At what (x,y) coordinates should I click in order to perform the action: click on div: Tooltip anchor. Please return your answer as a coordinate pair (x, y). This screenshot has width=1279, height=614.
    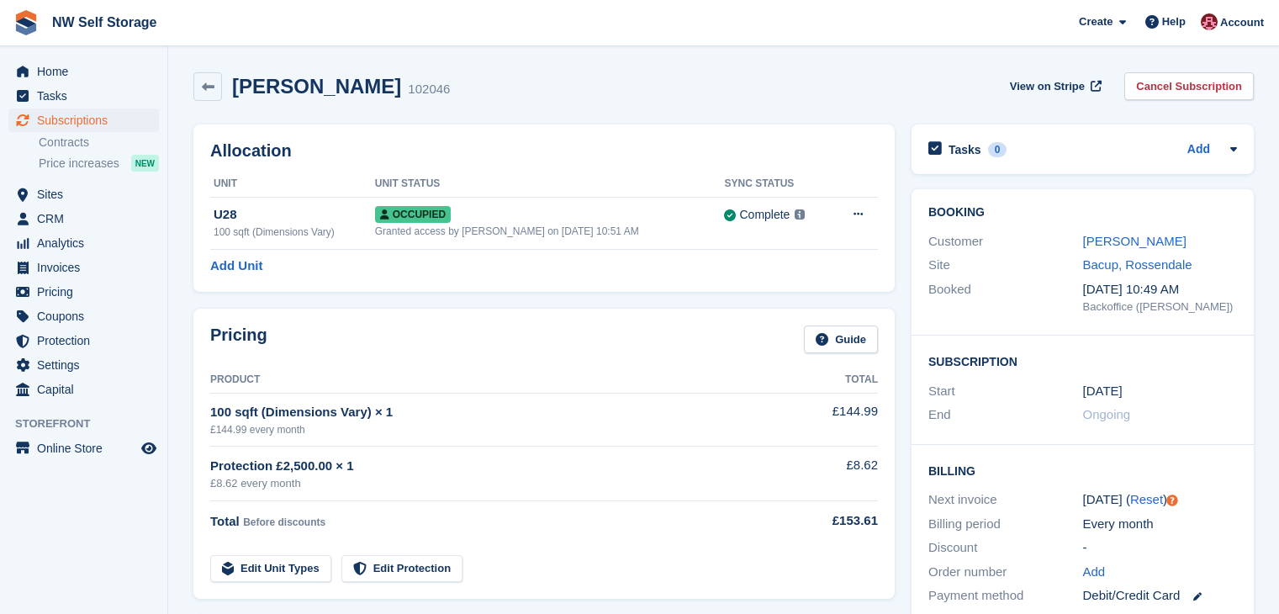
    Looking at the image, I should click on (1172, 500).